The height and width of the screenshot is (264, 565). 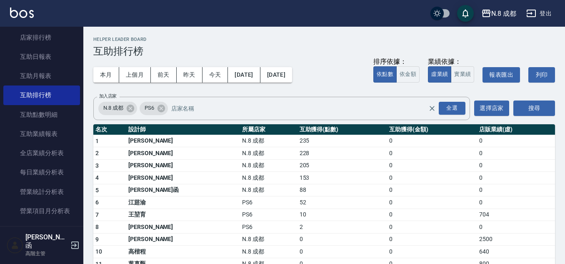 I want to click on button: N.8 成都, so click(x=499, y=13).